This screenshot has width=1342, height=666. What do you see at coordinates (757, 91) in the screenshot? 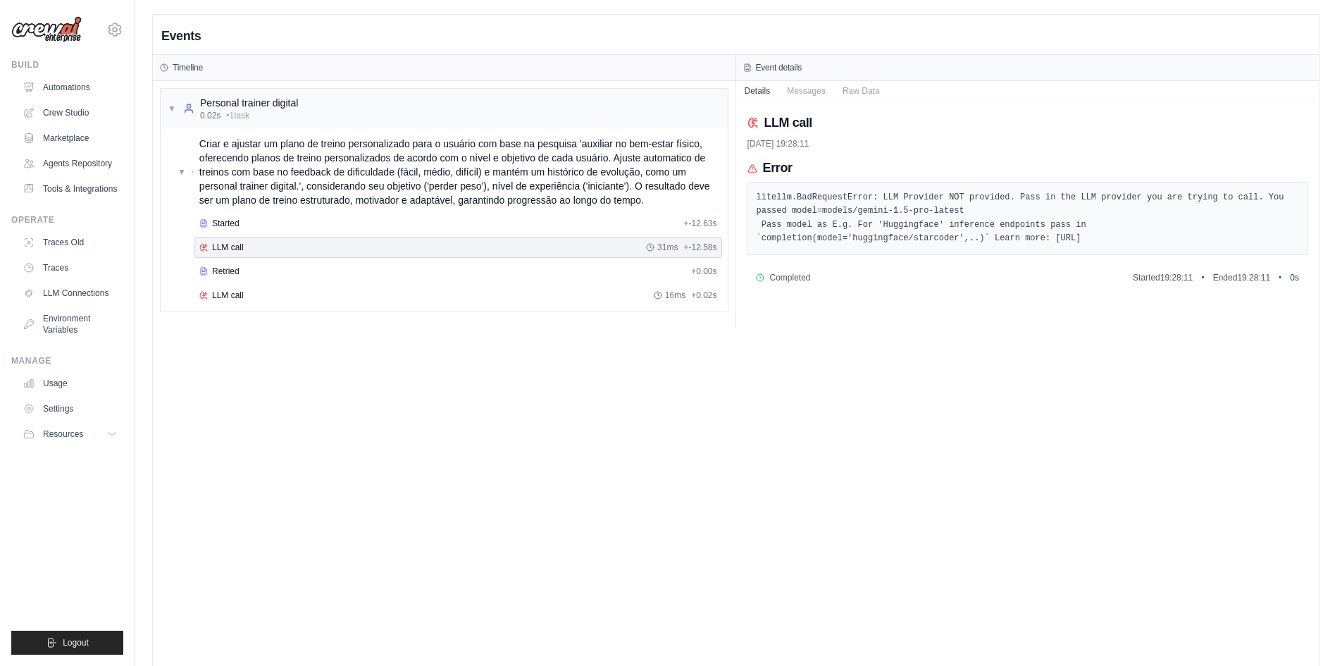
I see `button: Details` at bounding box center [757, 91].